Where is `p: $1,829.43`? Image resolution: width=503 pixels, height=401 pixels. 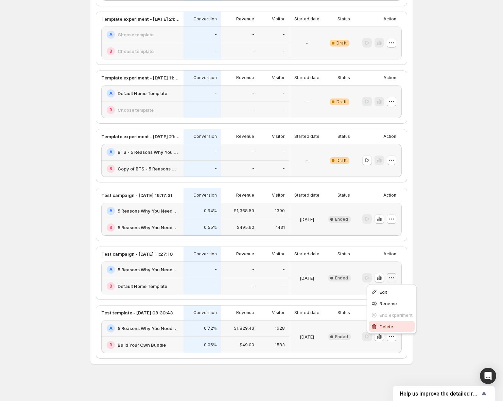 p: $1,829.43 is located at coordinates (244, 328).